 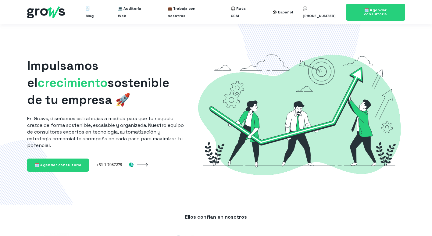 What do you see at coordinates (133, 12) in the screenshot?
I see `a: 💻 Auditoría Web` at bounding box center [133, 12].